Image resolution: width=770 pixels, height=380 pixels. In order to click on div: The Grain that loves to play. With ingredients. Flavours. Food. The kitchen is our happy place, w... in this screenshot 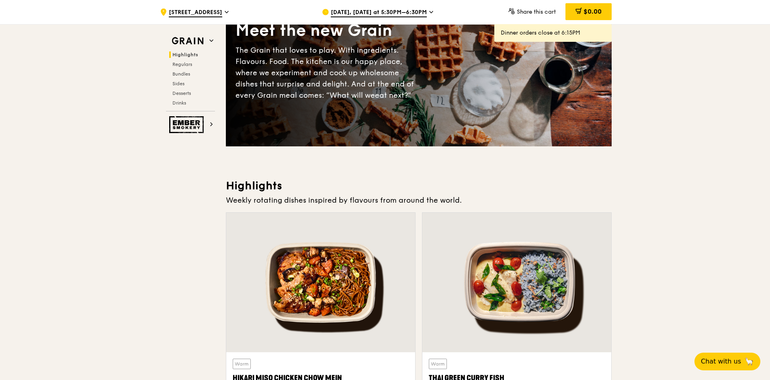, I will do `click(327, 73)`.